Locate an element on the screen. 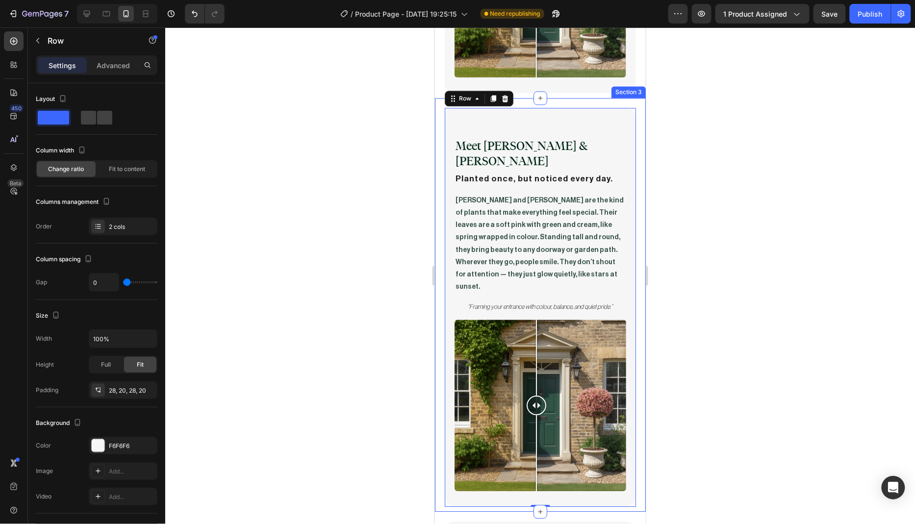 The width and height of the screenshot is (915, 524). button: 7 is located at coordinates (38, 14).